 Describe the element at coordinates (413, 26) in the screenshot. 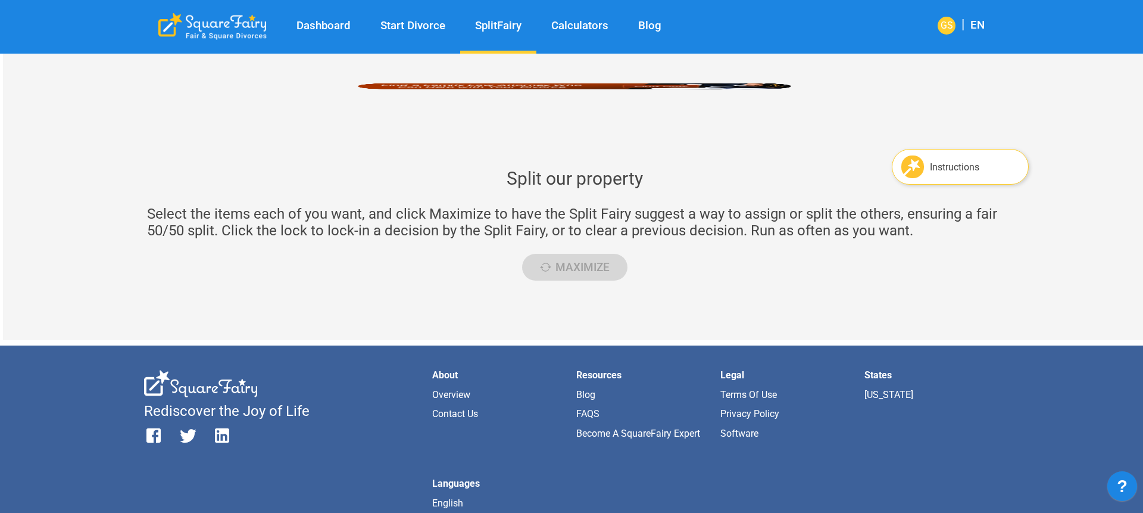

I see `a: Start Divorce` at that location.